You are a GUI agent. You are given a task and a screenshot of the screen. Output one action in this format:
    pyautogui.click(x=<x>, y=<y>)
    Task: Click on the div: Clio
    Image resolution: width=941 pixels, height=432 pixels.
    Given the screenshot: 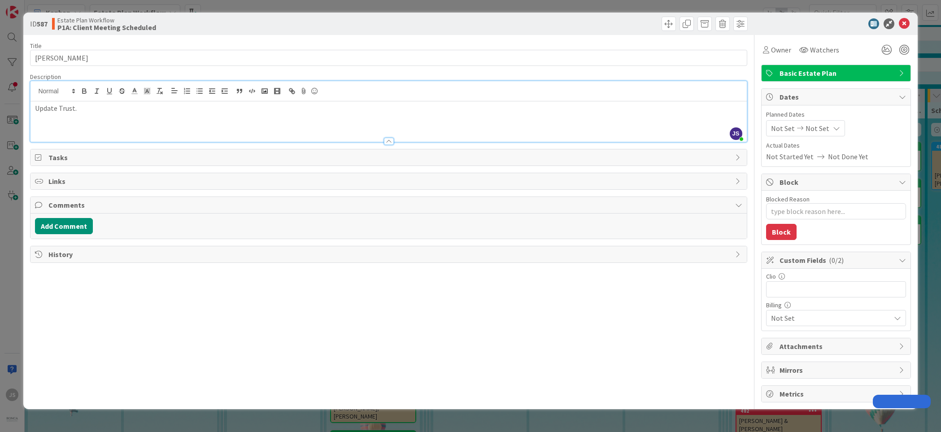 What is the action you would take?
    pyautogui.click(x=836, y=276)
    